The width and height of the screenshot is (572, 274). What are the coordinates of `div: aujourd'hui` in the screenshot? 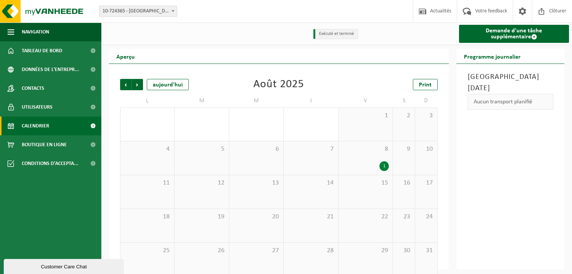 It's located at (168, 84).